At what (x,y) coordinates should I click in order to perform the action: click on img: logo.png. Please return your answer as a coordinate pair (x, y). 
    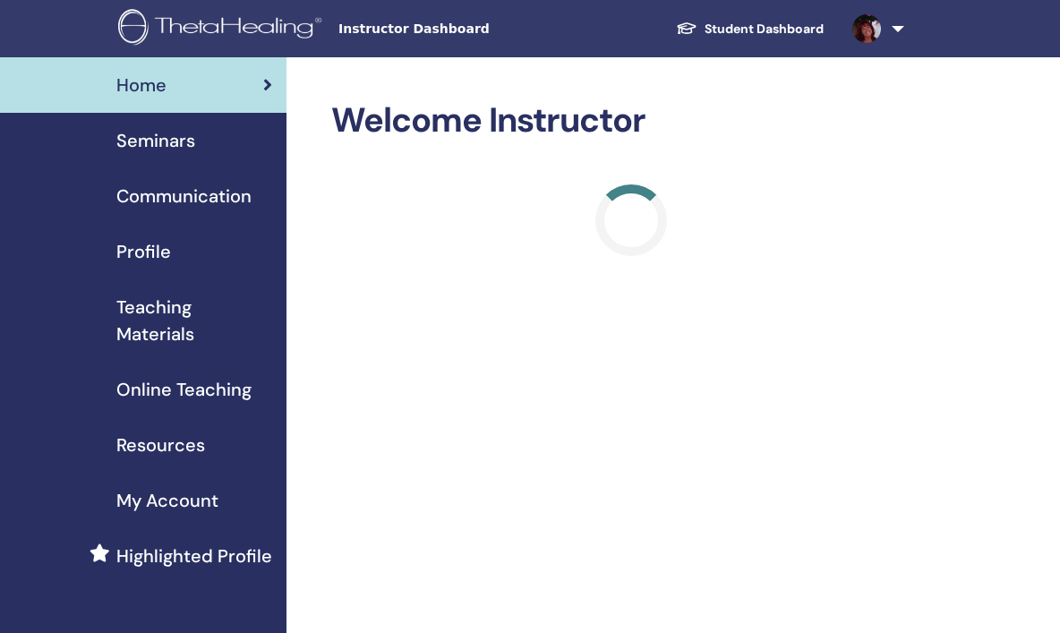
    Looking at the image, I should click on (223, 29).